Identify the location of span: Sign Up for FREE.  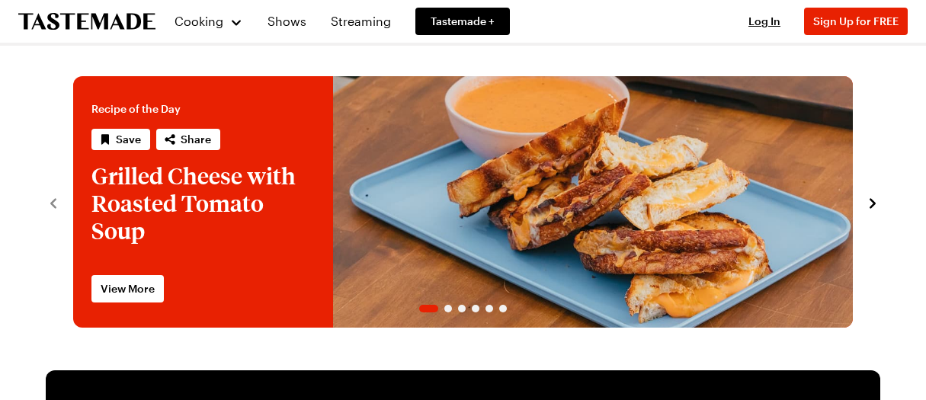
(856, 21).